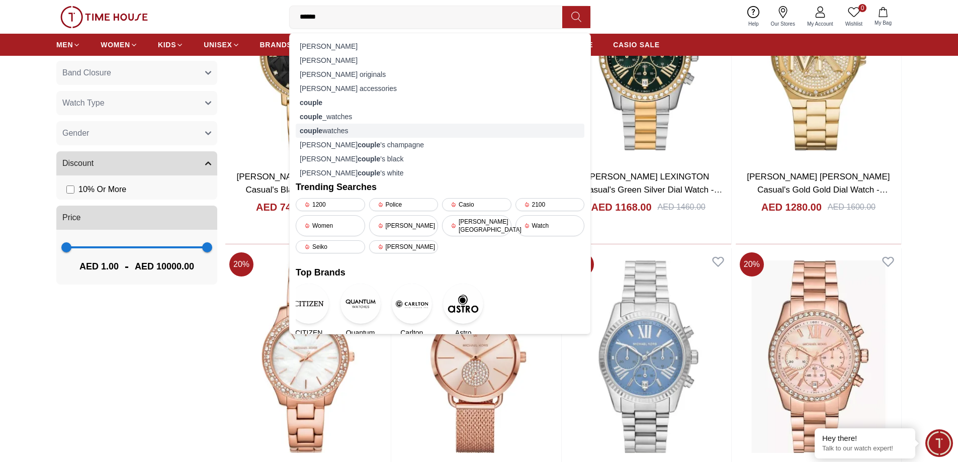  What do you see at coordinates (283, 207) in the screenshot?
I see `h4: AED 744.00` at bounding box center [283, 207].